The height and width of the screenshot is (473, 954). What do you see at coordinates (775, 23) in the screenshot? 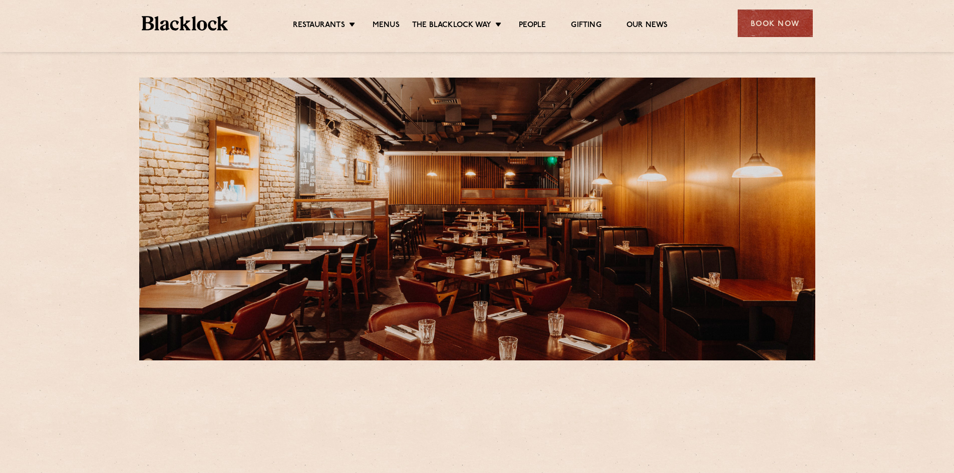
I see `div: Book Now` at bounding box center [775, 23].